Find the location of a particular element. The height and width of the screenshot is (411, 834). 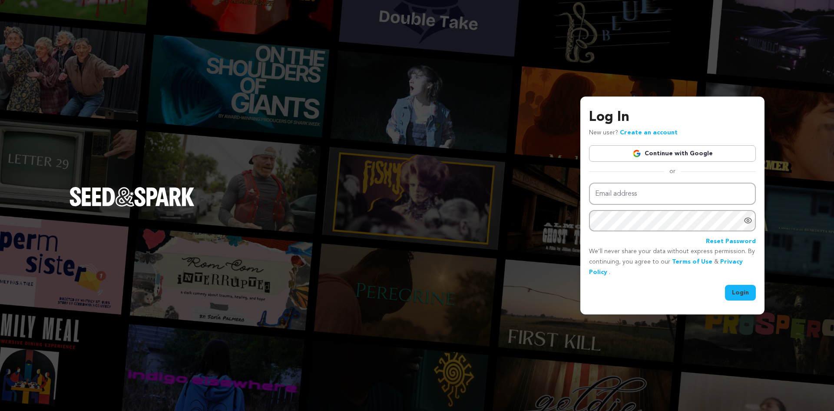

a: Reset Password is located at coordinates (731, 242).